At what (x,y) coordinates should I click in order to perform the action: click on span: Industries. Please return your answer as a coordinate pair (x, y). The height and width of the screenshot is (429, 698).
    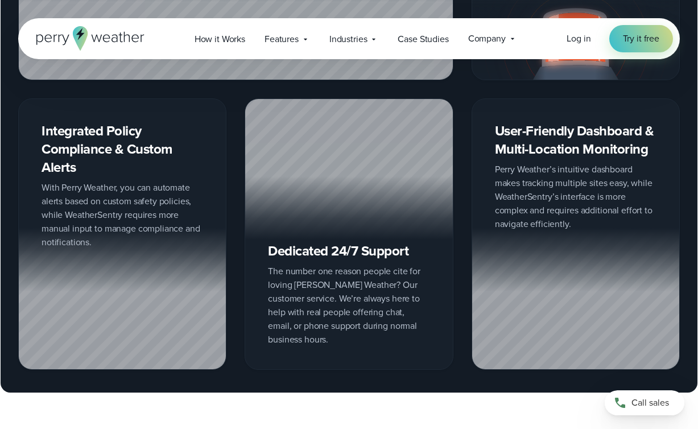
    Looking at the image, I should click on (348, 39).